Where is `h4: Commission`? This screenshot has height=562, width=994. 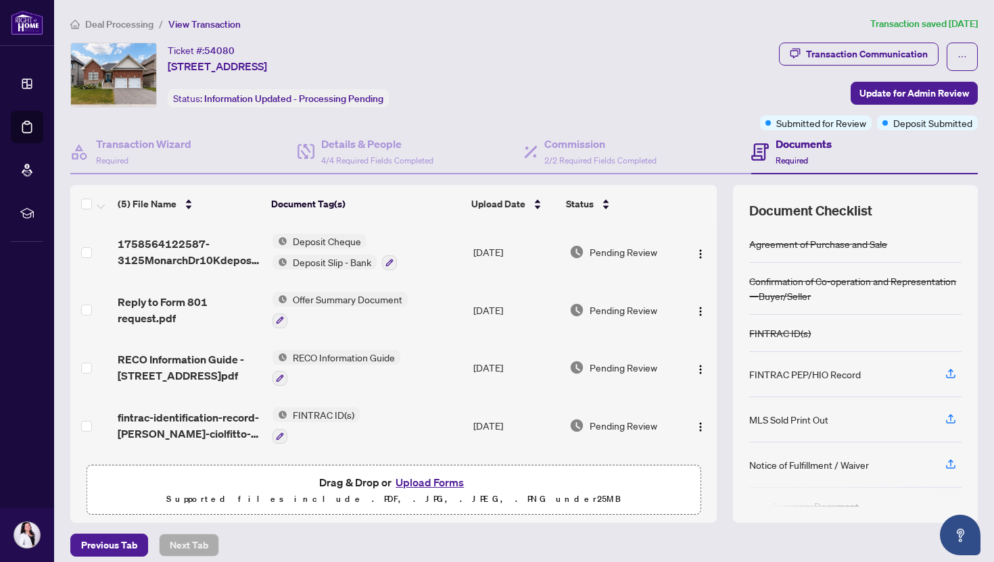
h4: Commission is located at coordinates (600, 144).